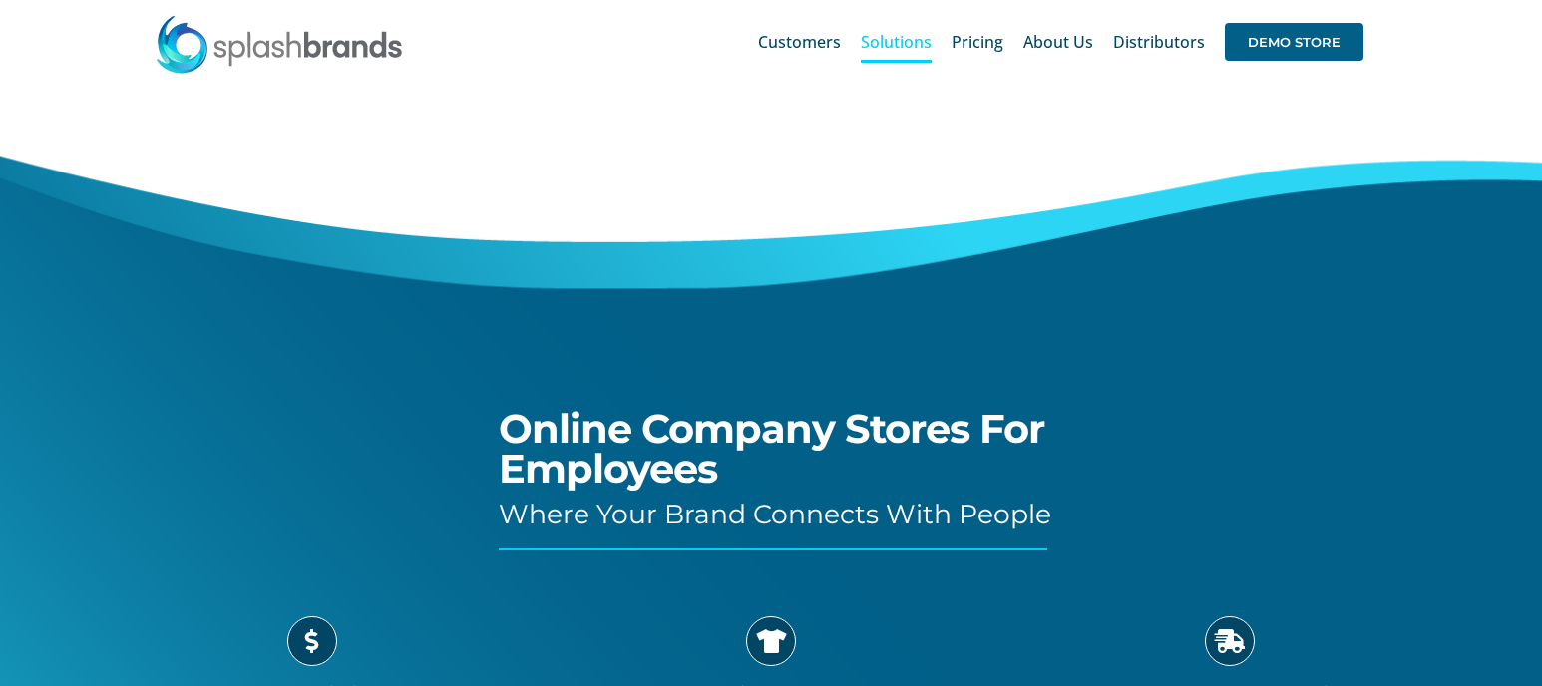 The width and height of the screenshot is (1542, 686). I want to click on span: About Us, so click(1058, 42).